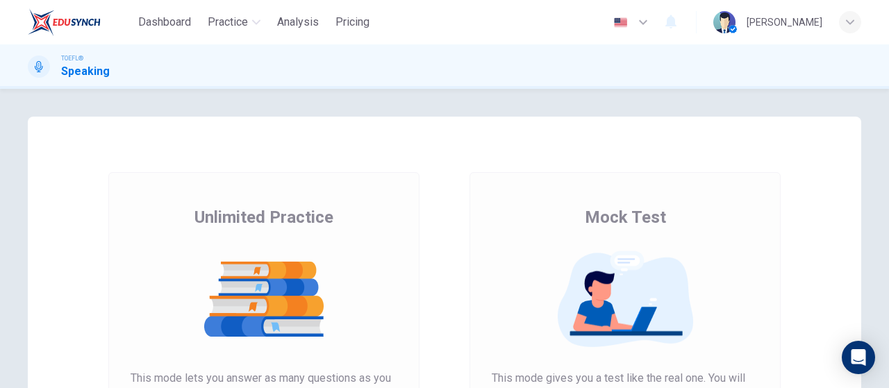 The width and height of the screenshot is (889, 388). What do you see at coordinates (234, 22) in the screenshot?
I see `button: Practice` at bounding box center [234, 22].